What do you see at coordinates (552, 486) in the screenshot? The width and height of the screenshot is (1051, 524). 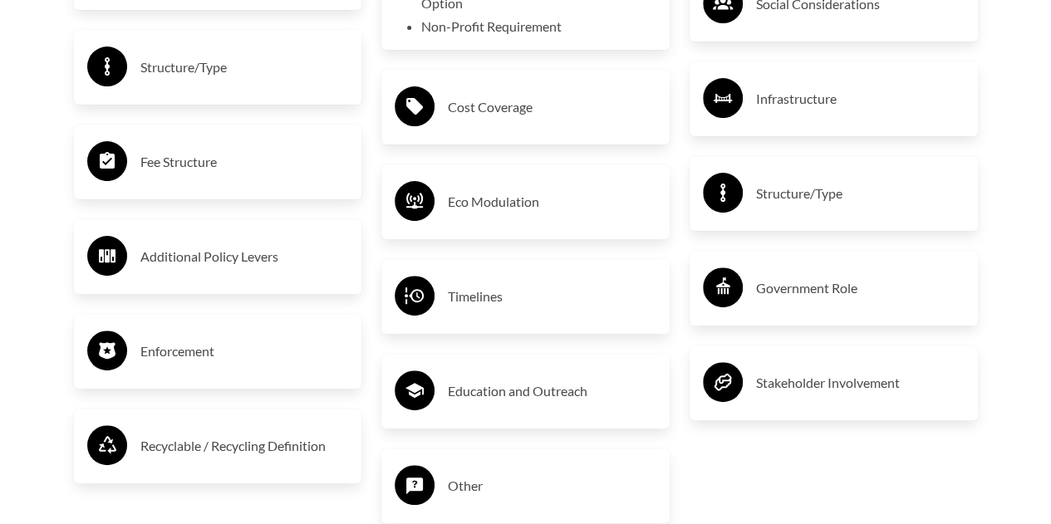 I see `h3: Other` at bounding box center [552, 486].